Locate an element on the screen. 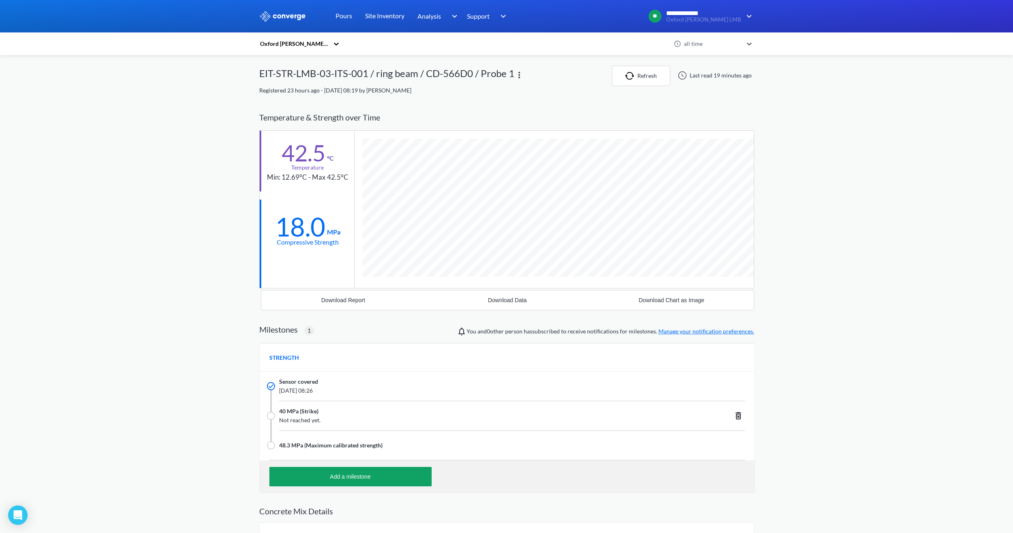 This screenshot has width=1013, height=533. img: icon-refresh.svg is located at coordinates (631, 76).